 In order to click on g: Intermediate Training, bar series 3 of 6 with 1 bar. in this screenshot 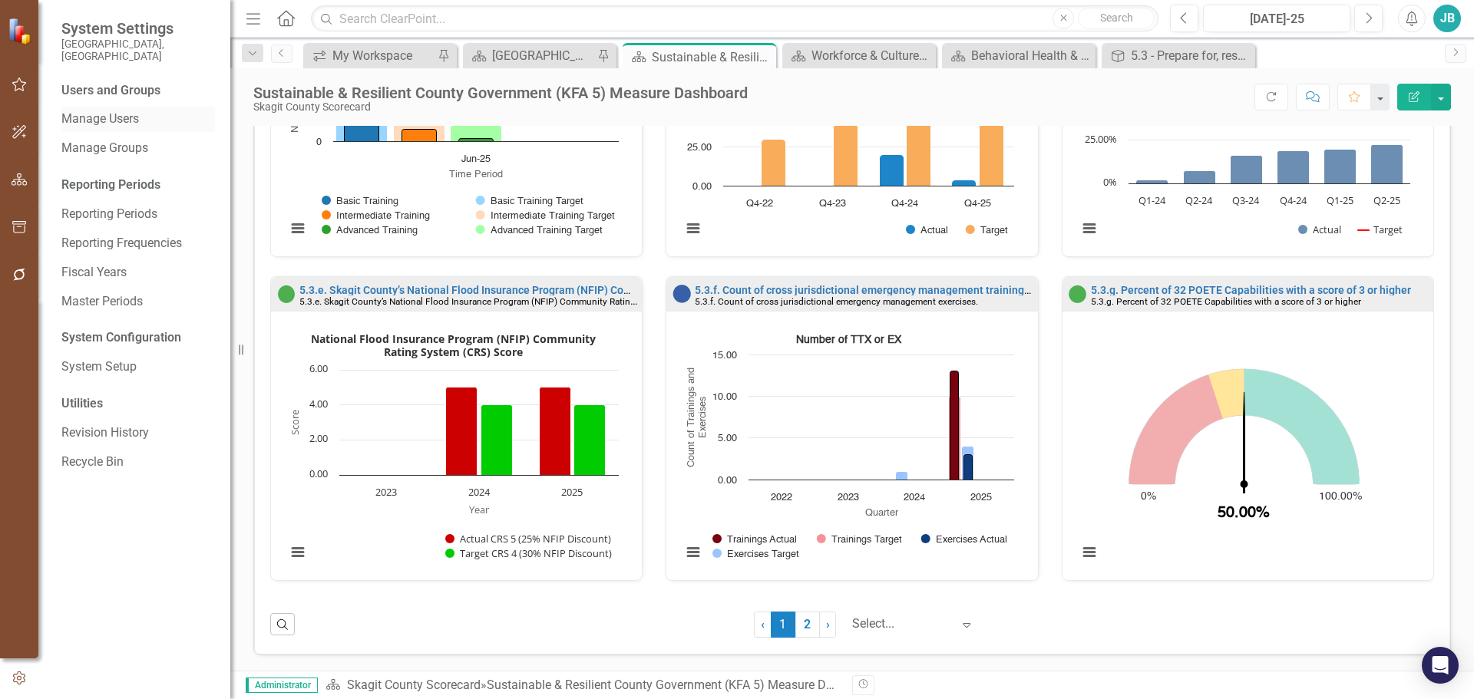, I will do `click(419, 135)`.